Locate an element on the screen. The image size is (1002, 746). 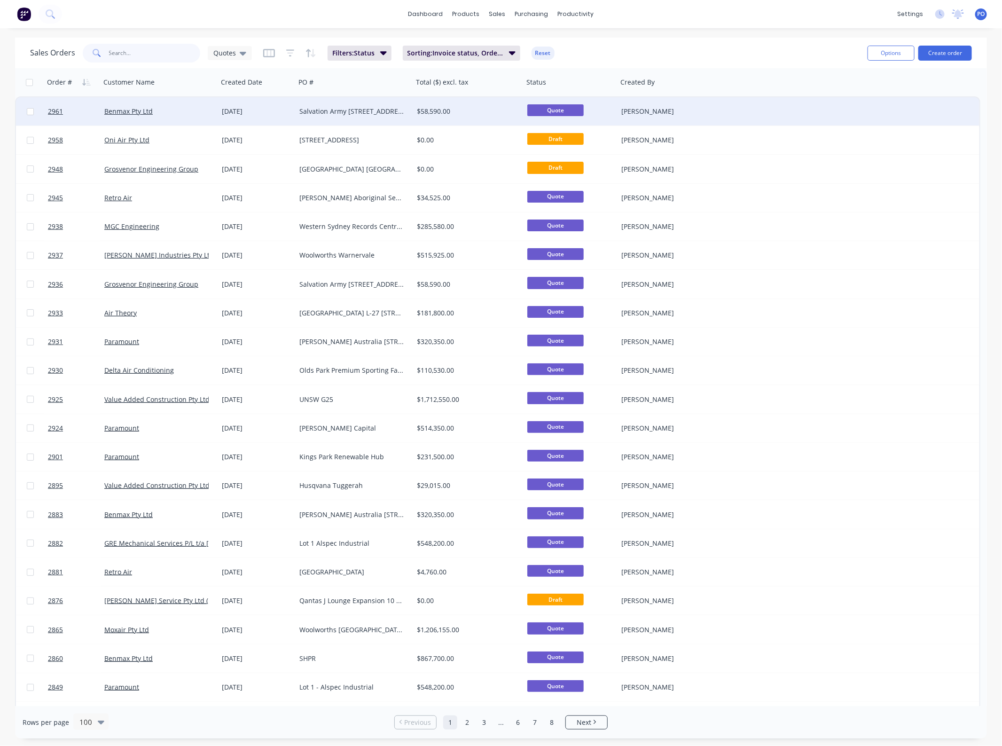
a: Page 7 is located at coordinates (535, 722).